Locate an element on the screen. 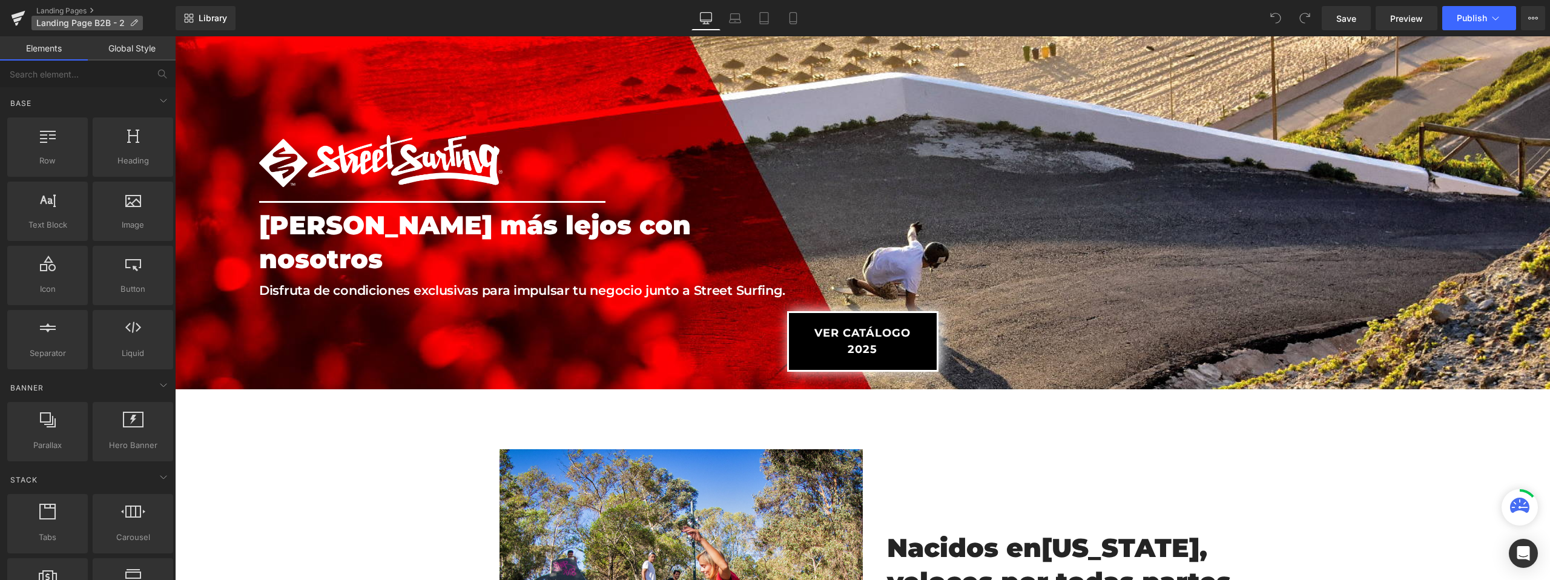  button: Redo is located at coordinates (1305, 18).